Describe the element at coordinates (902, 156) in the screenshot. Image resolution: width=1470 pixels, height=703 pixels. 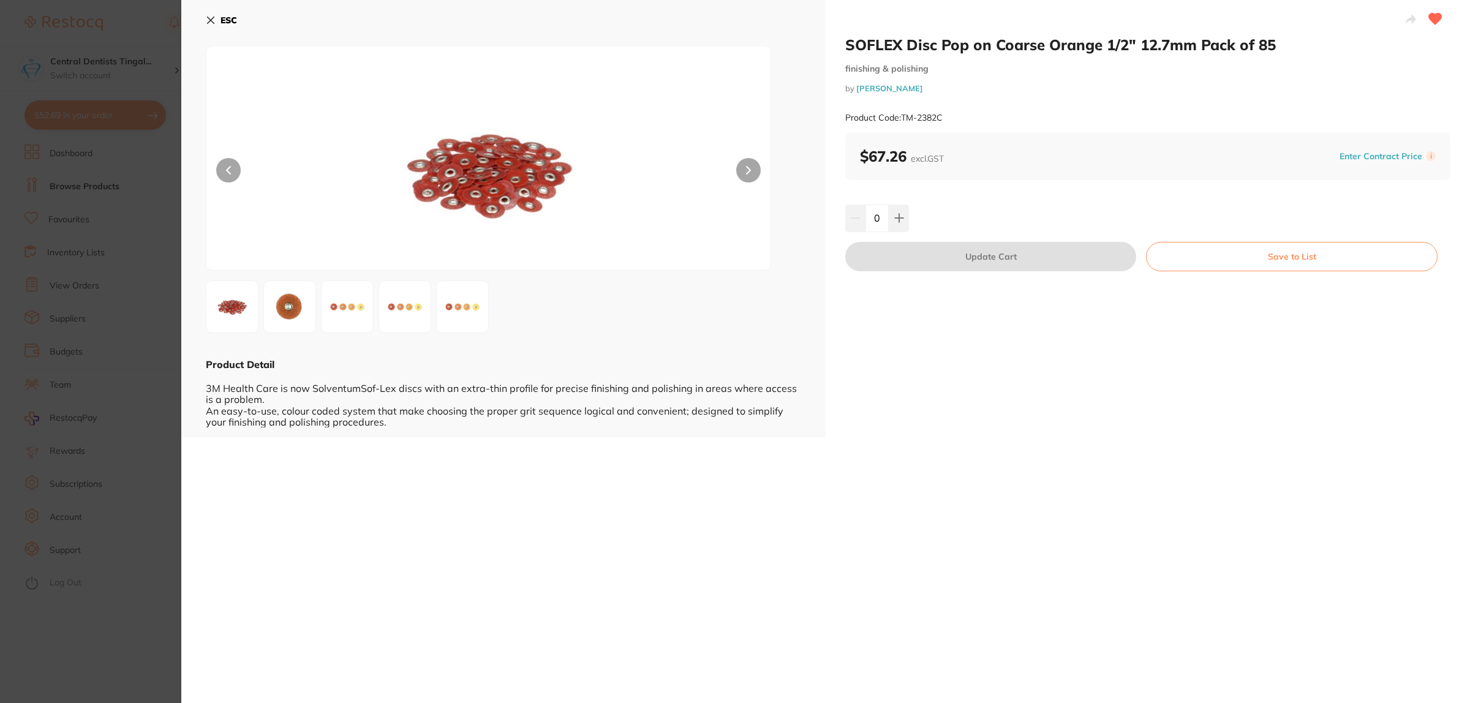
I see `b: $67.26` at that location.